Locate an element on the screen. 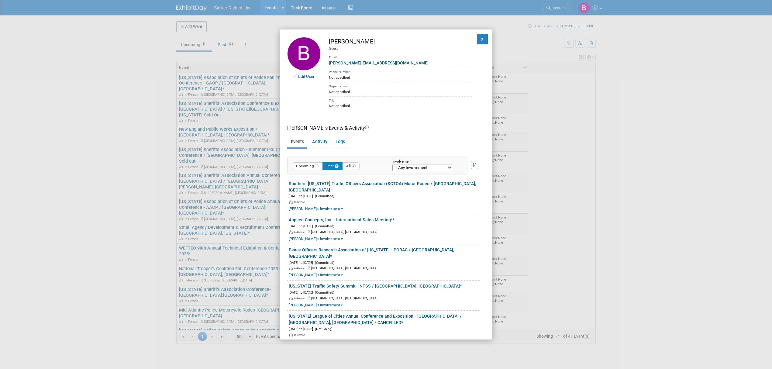 The height and width of the screenshot is (369, 772). button: All9 is located at coordinates (351, 166).